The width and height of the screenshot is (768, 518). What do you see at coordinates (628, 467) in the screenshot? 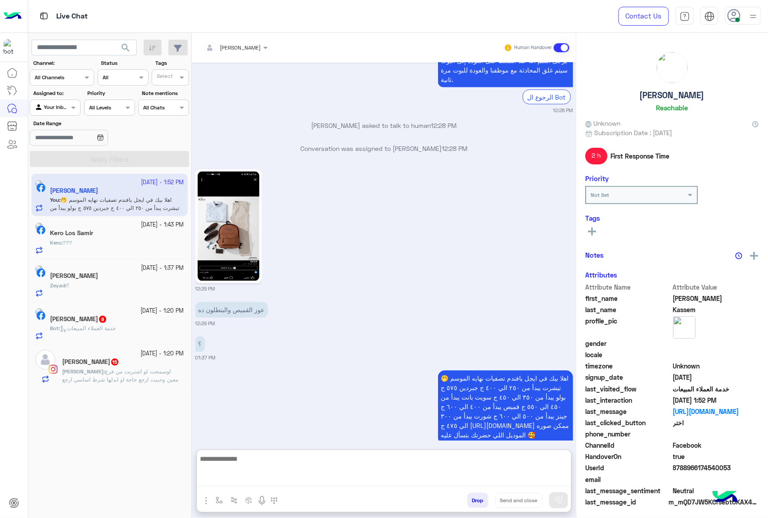
I see `span: UserId` at bounding box center [628, 467].